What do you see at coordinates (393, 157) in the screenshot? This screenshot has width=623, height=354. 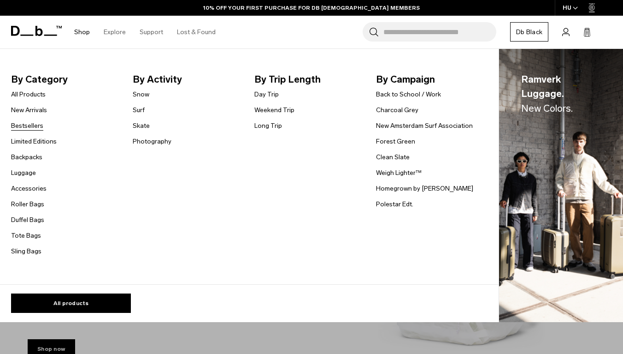 I see `a: Clean Slate` at bounding box center [393, 157].